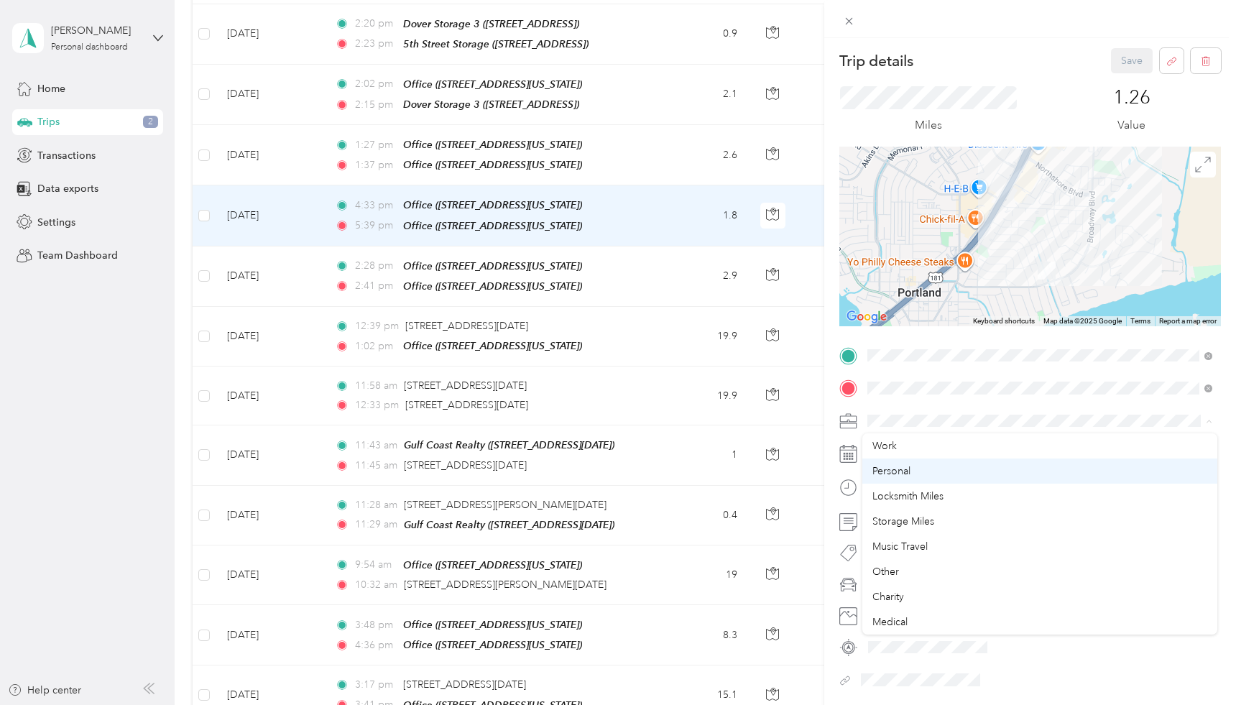  Describe the element at coordinates (867, 317) in the screenshot. I see `img: Google` at that location.